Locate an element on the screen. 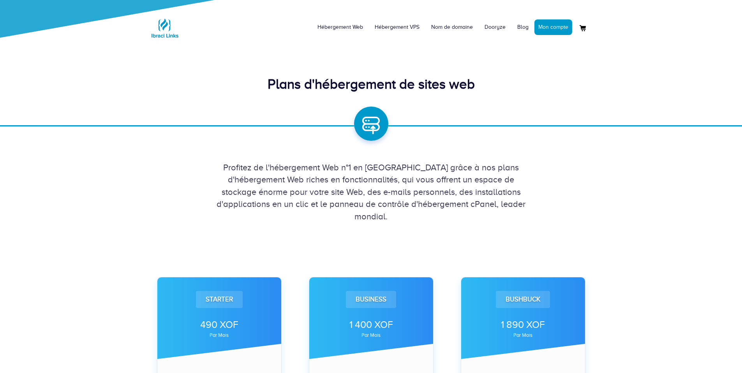 The width and height of the screenshot is (742, 373). img: Logo Ibraci Links is located at coordinates (165, 28).